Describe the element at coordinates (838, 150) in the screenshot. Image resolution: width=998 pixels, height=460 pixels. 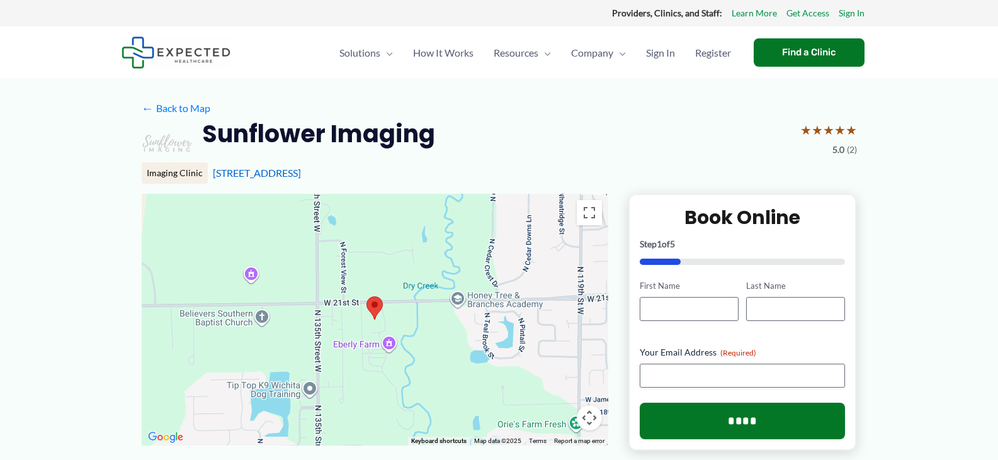
I see `span: 5.0` at that location.